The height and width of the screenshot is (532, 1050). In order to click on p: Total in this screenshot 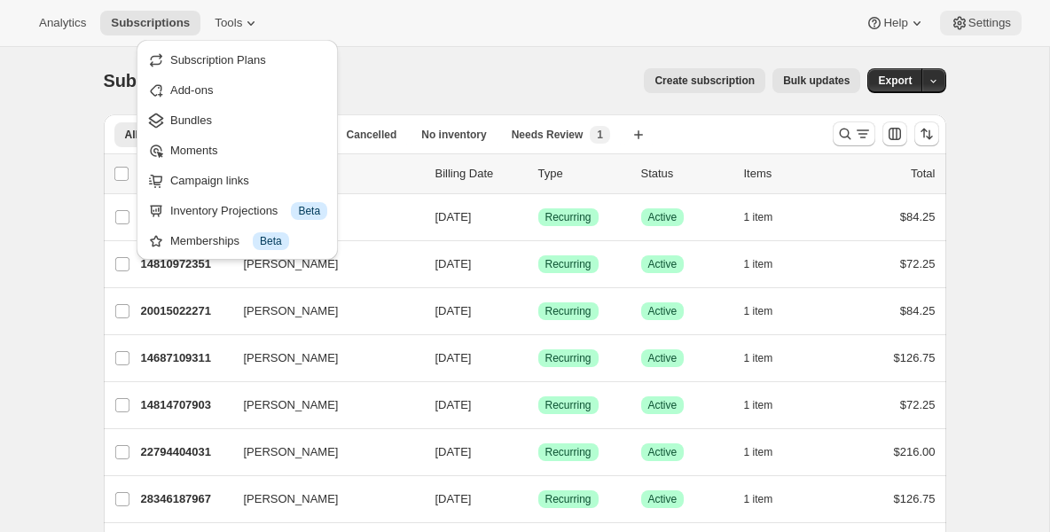, I will do `click(922, 174)`.